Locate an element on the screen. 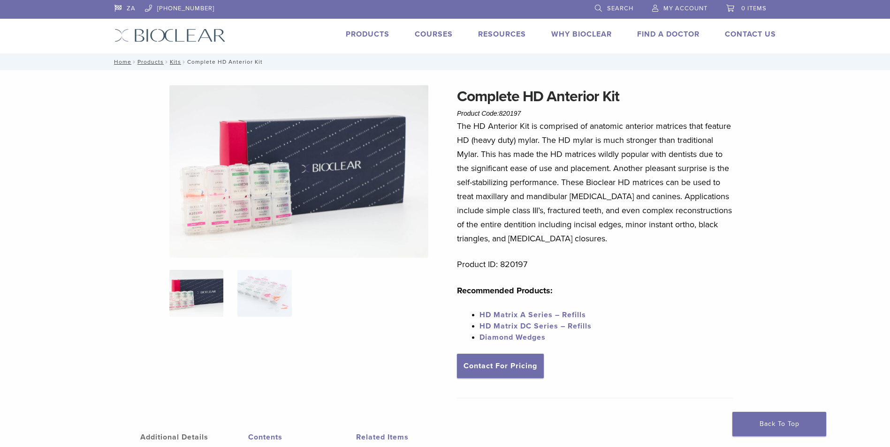  span: Product Code: is located at coordinates (489, 114).